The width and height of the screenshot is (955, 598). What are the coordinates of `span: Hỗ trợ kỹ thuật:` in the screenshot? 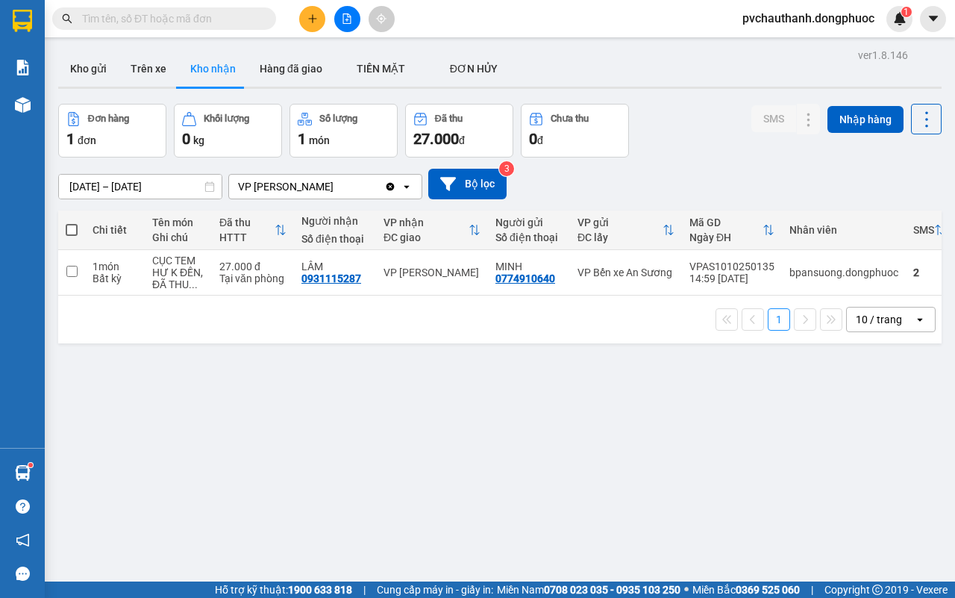 It's located at (284, 590).